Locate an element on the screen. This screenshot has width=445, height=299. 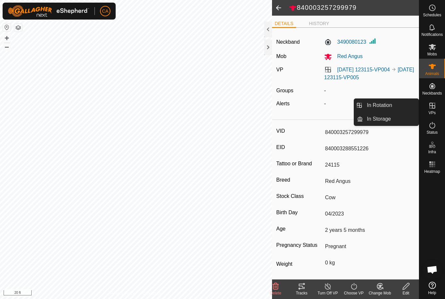
li: HISTORY is located at coordinates (319, 23).